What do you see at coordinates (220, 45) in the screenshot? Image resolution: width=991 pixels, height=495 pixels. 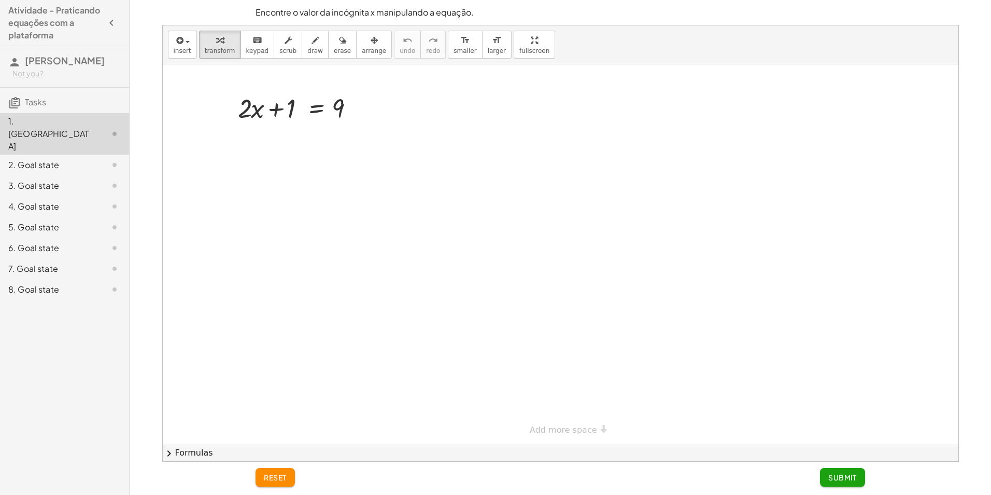 I see `button: transform` at bounding box center [220, 45].